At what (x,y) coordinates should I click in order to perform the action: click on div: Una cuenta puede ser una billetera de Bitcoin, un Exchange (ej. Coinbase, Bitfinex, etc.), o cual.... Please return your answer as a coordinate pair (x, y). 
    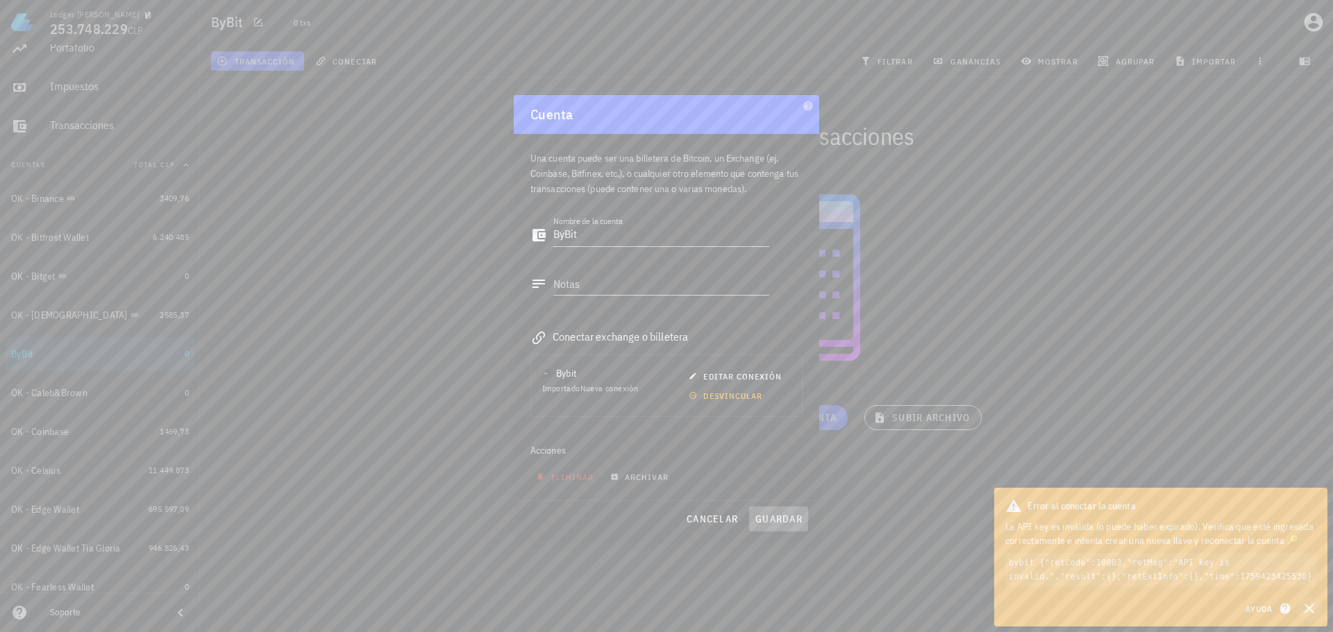
    Looking at the image, I should click on (666, 169).